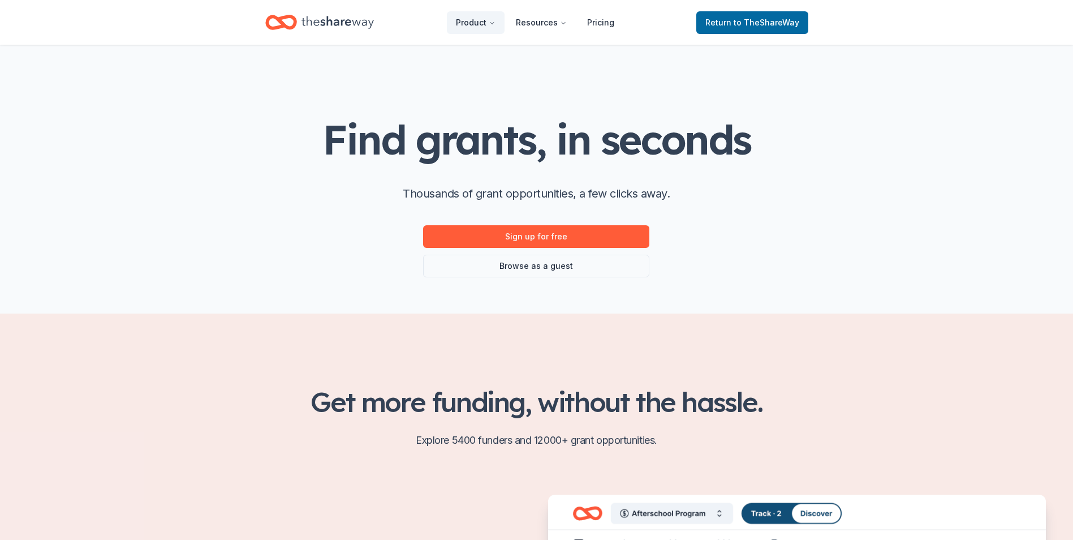 The width and height of the screenshot is (1073, 540). Describe the element at coordinates (536, 236) in the screenshot. I see `a: Sign up for free` at that location.